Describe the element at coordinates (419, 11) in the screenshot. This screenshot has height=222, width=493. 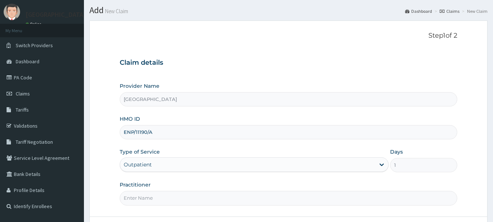
I see `a: Dashboard` at that location.